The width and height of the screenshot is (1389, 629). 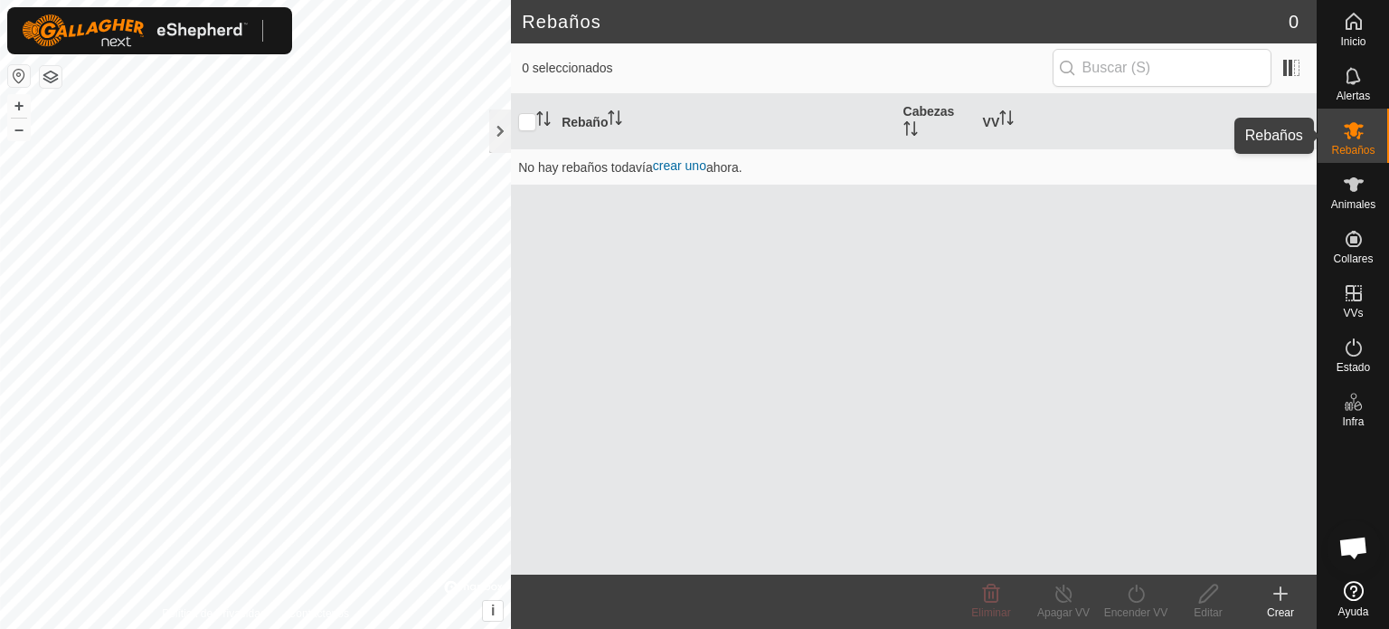 I want to click on input: Buscar (S), so click(x=1162, y=68).